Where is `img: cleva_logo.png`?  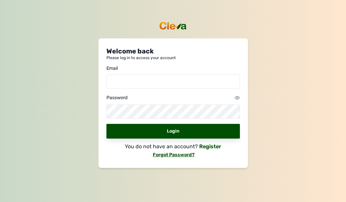 img: cleva_logo.png is located at coordinates (173, 26).